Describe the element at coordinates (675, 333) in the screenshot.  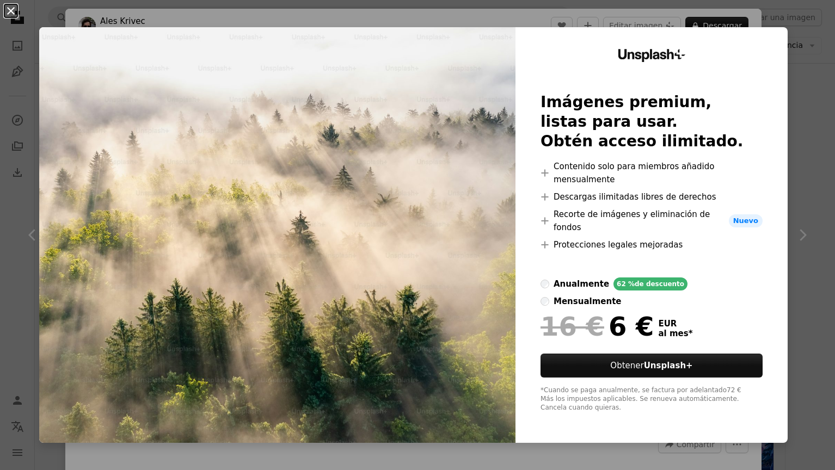
I see `span: al mes *` at that location.